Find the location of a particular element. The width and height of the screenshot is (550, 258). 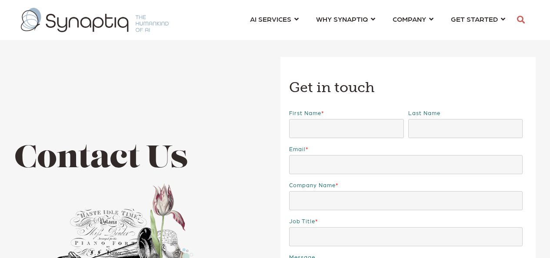

img: synaptiq logo-1 is located at coordinates (95, 20).